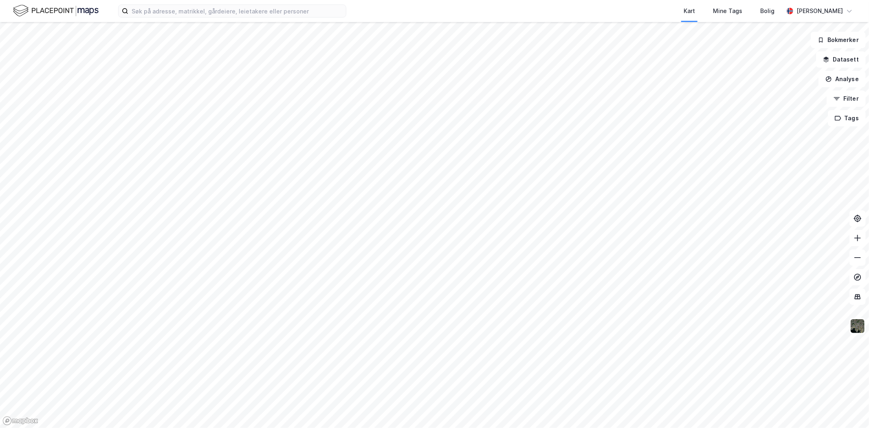 This screenshot has height=428, width=869. I want to click on input: Søk på adresse, matrikkel, gårdeiere, leietakere eller personer, so click(237, 11).